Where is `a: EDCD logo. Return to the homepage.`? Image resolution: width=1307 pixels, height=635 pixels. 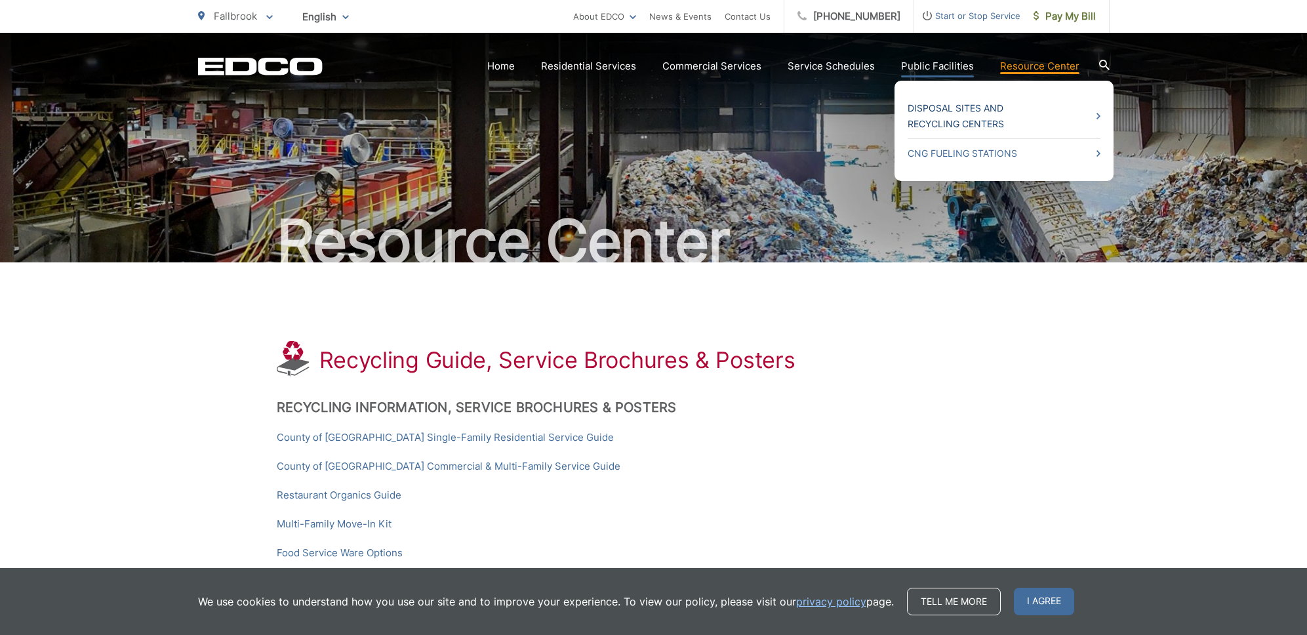
a: EDCD logo. Return to the homepage. is located at coordinates (260, 66).